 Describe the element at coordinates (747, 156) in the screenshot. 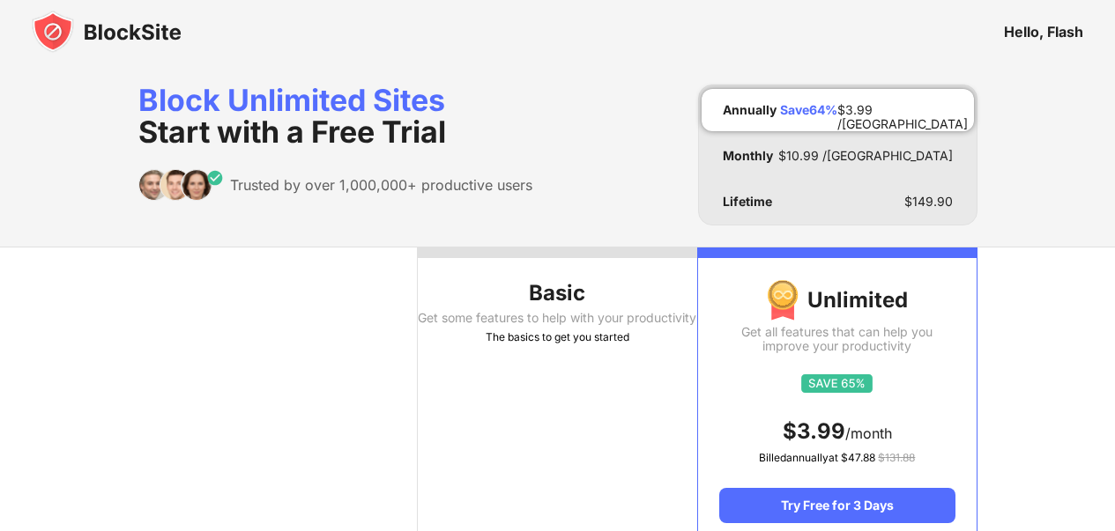

I see `div: Monthly` at that location.